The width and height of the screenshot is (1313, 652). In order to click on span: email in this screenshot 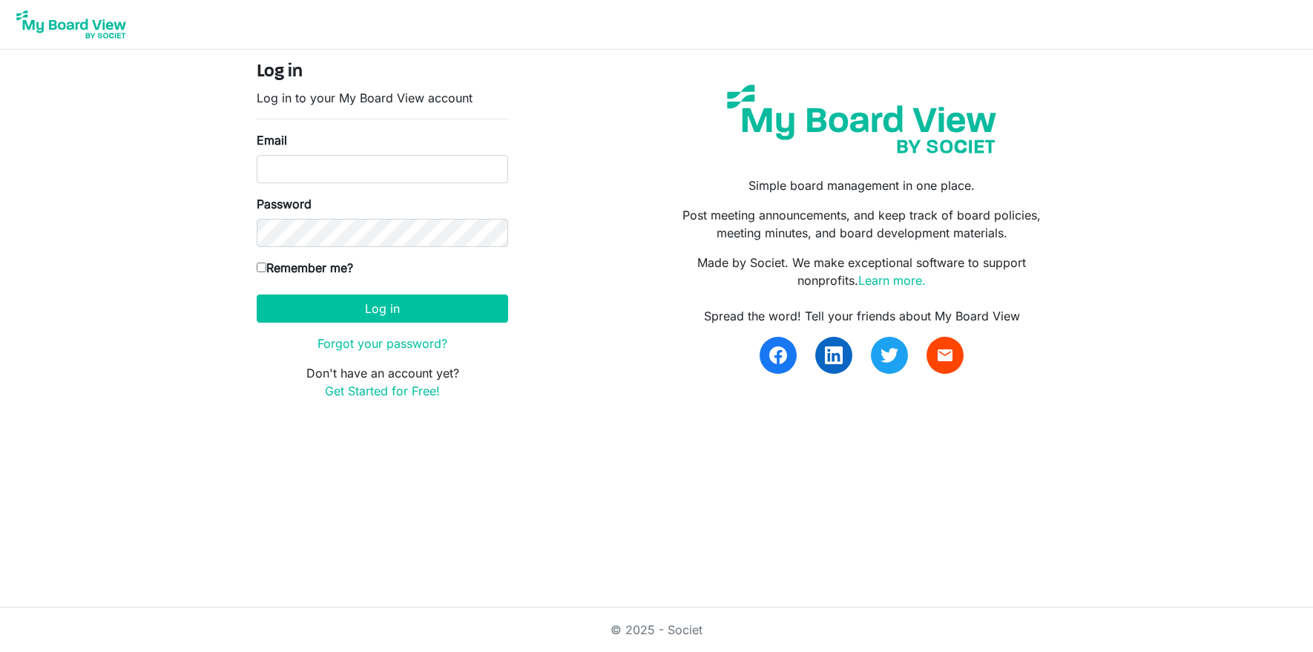, I will do `click(945, 355)`.